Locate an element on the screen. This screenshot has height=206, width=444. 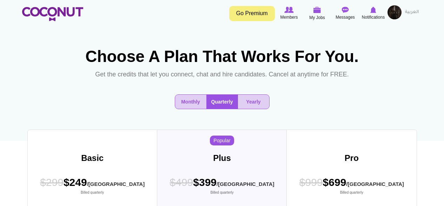
span: Popular is located at coordinates (222, 140).